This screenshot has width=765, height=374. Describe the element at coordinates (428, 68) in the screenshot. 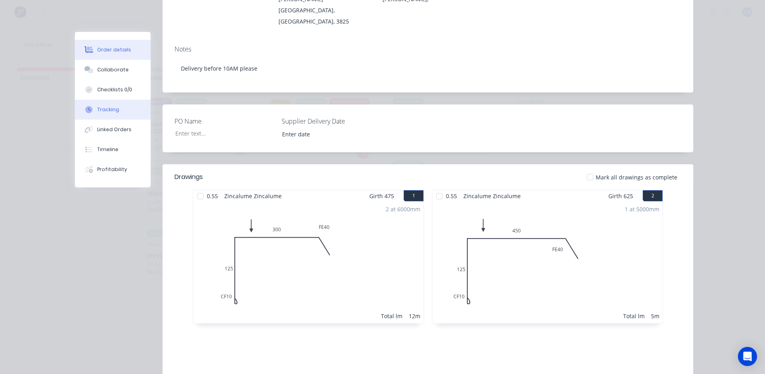

I see `div: Delivery before 10AM please` at that location.